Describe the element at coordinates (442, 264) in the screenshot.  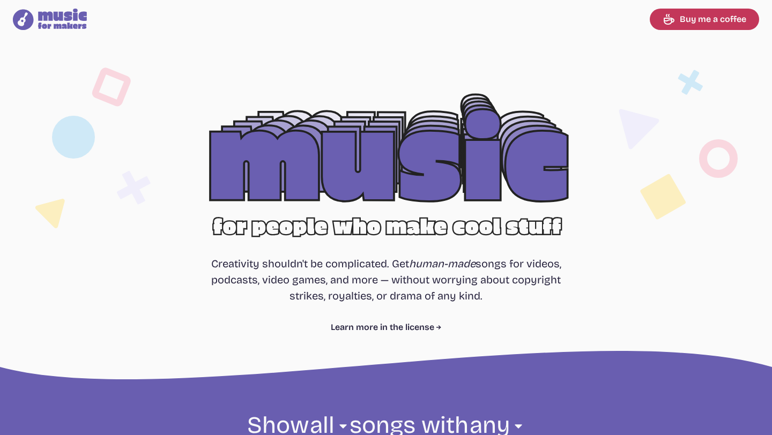
I see `i: human-made` at that location.